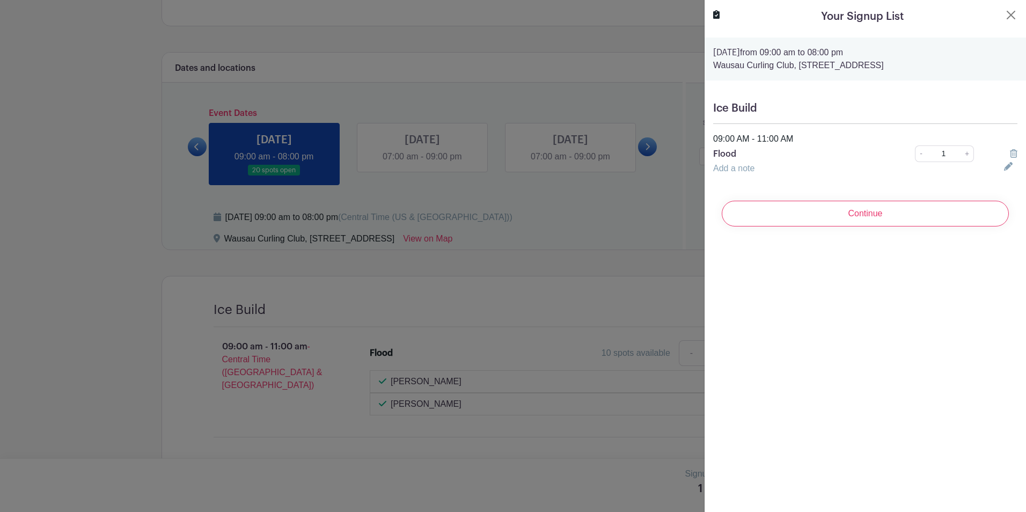 The image size is (1026, 512). Describe the element at coordinates (799, 154) in the screenshot. I see `p: Flood` at that location.